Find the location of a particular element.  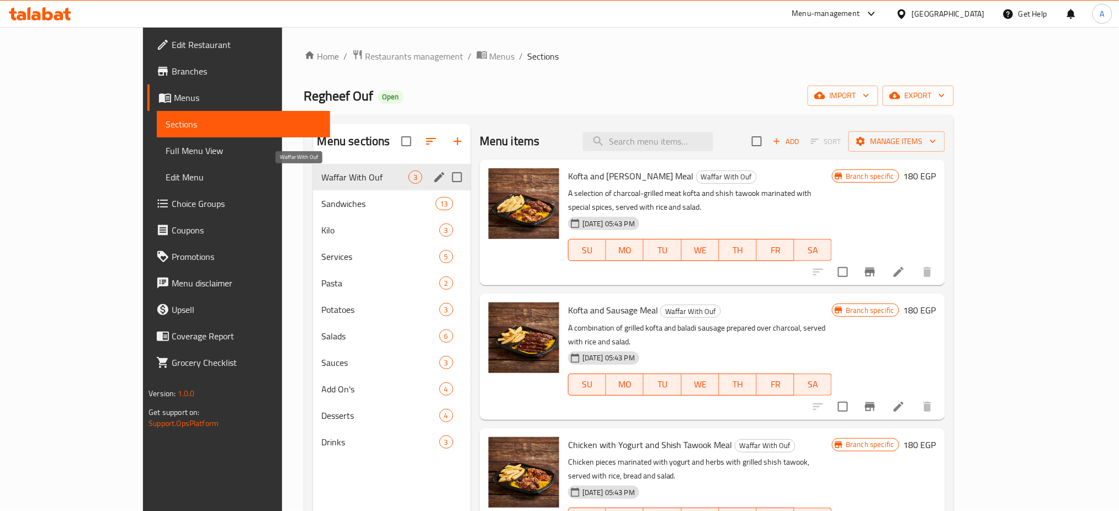

div: Waffar With Ouf is located at coordinates (691, 311).